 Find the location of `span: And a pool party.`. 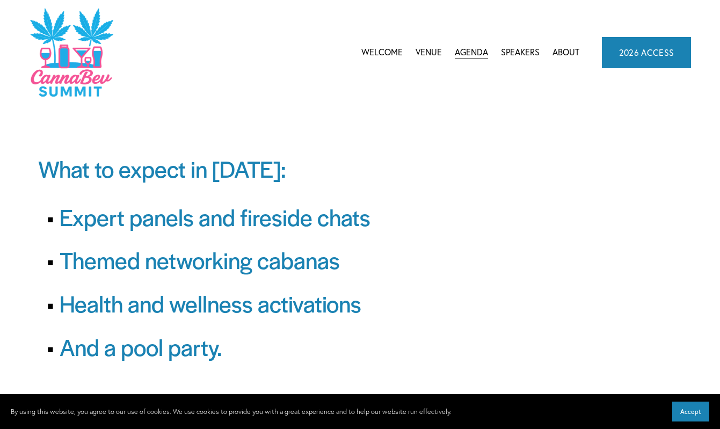

span: And a pool party. is located at coordinates (141, 346).